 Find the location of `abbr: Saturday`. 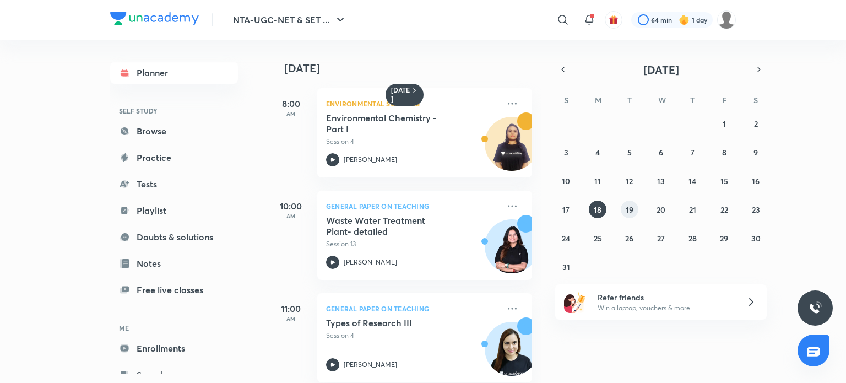

abbr: Saturday is located at coordinates (756, 100).